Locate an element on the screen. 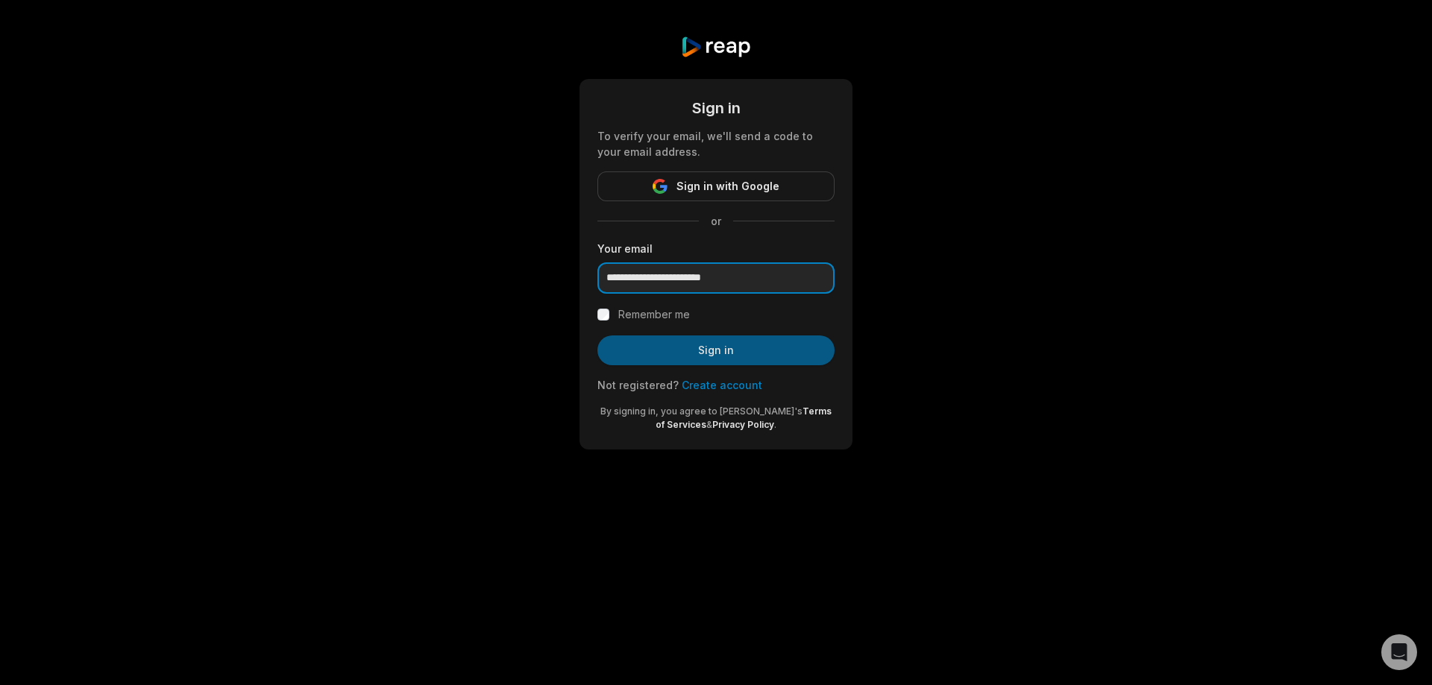  label: Remember me is located at coordinates (654, 315).